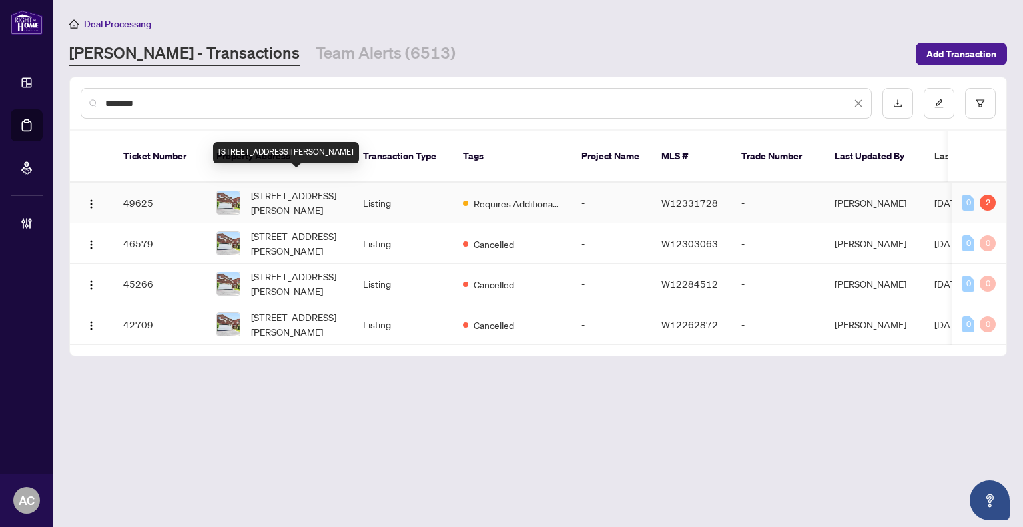 This screenshot has width=1023, height=527. Describe the element at coordinates (961, 54) in the screenshot. I see `span: Add Transaction` at that location.